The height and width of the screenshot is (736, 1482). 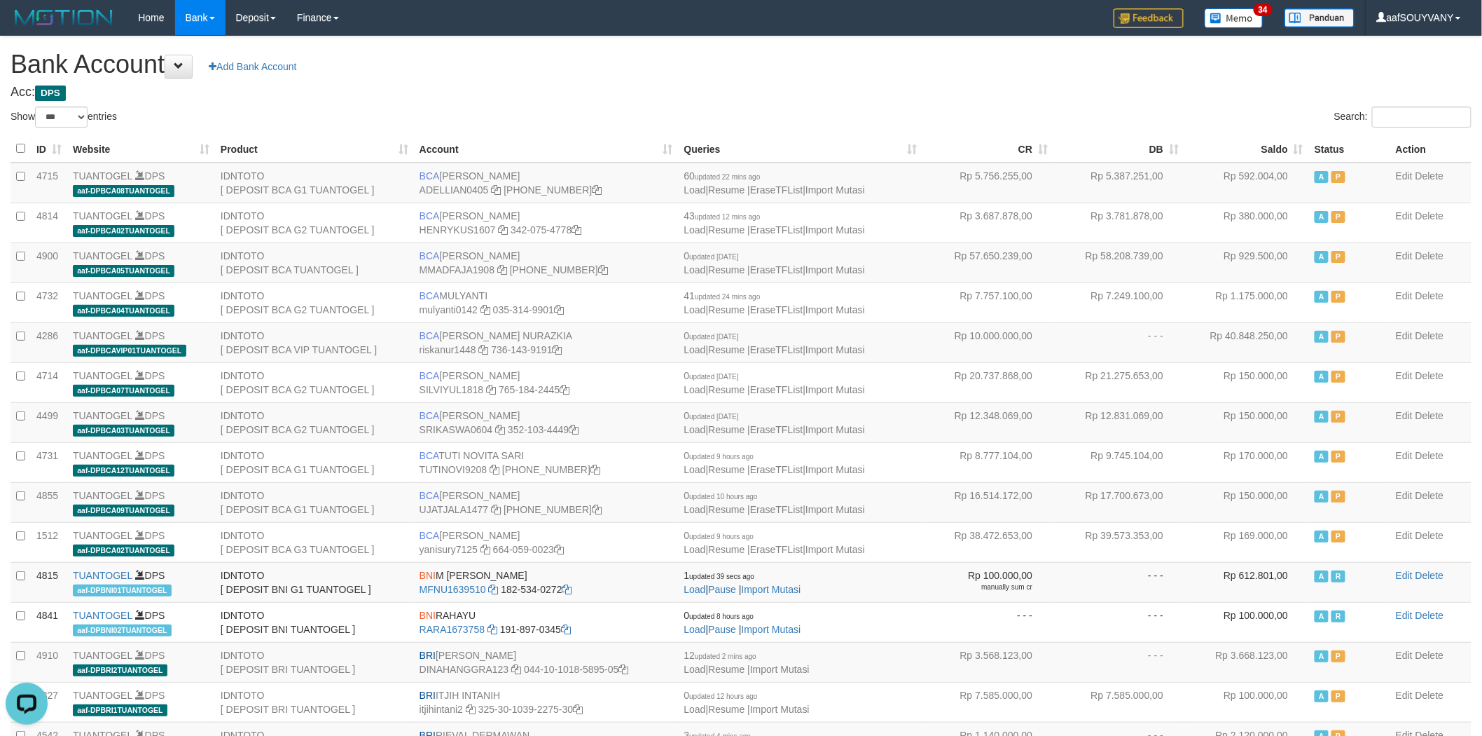 I want to click on a: Copy 0353149901 to clipboard, so click(x=559, y=310).